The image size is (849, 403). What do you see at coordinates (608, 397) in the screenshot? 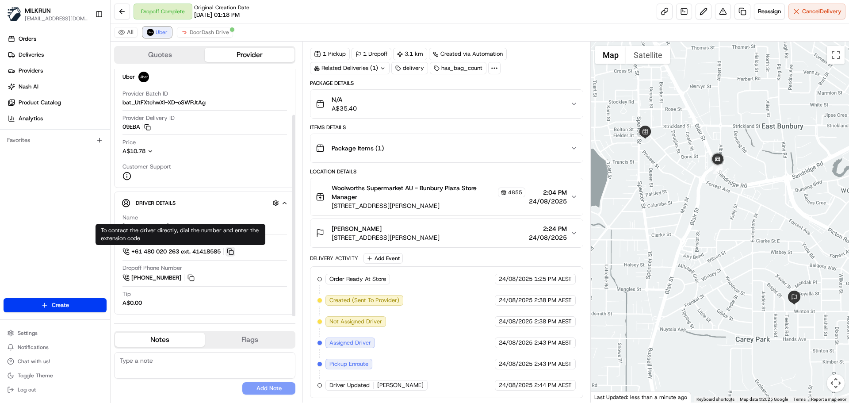
I see `a: Open this area in Google Maps (opens a new window)` at bounding box center [608, 397].